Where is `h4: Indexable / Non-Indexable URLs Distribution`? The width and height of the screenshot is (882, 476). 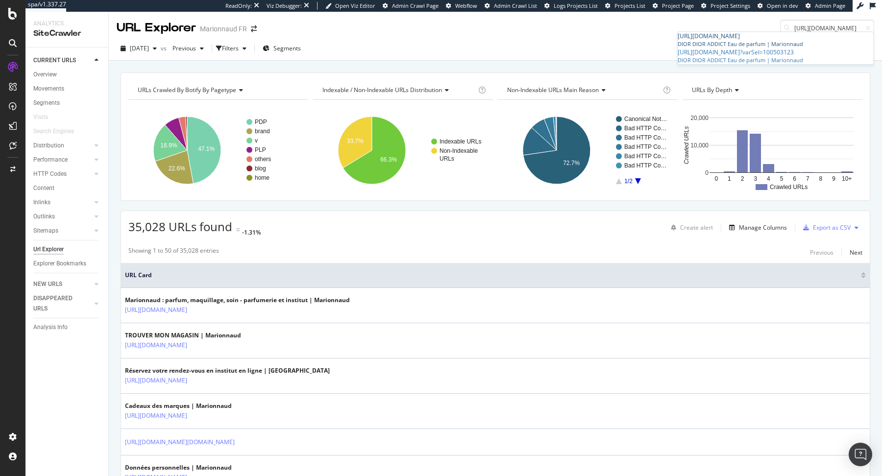 h4: Indexable / Non-Indexable URLs Distribution is located at coordinates (398, 90).